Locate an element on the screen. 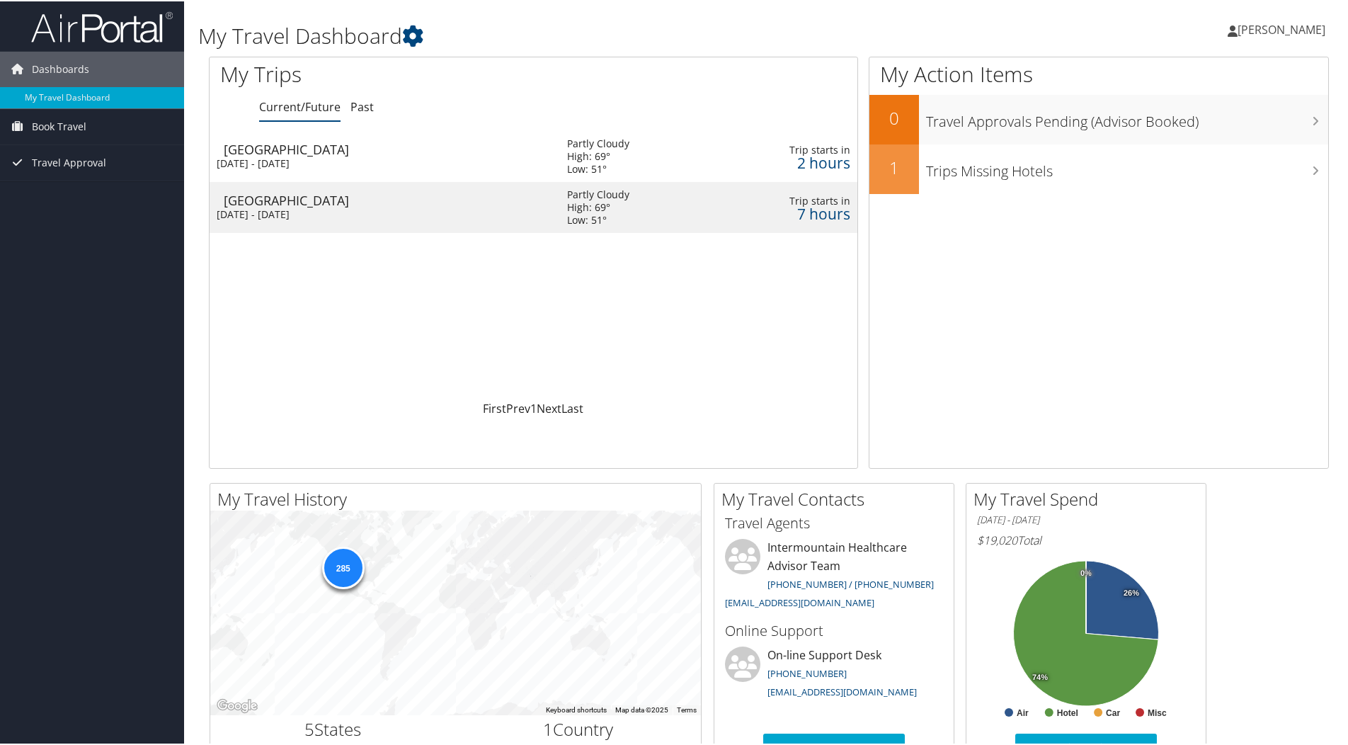 This screenshot has width=1348, height=745. div: 2 hours is located at coordinates (793, 161).